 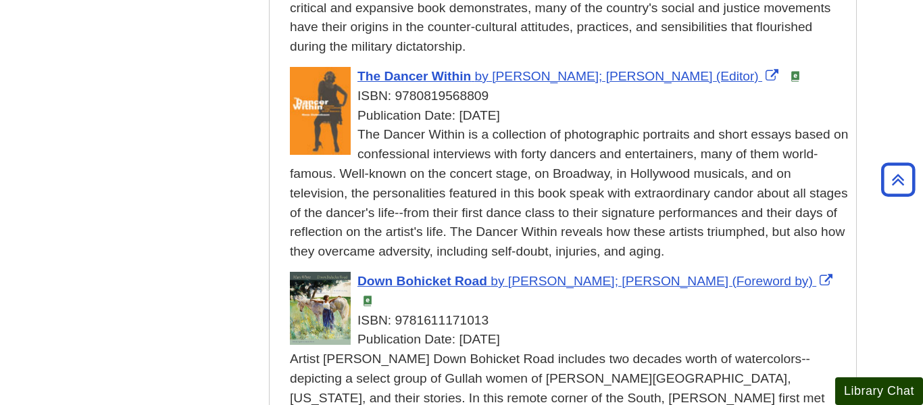 I want to click on span: The Dancer Within, so click(x=414, y=76).